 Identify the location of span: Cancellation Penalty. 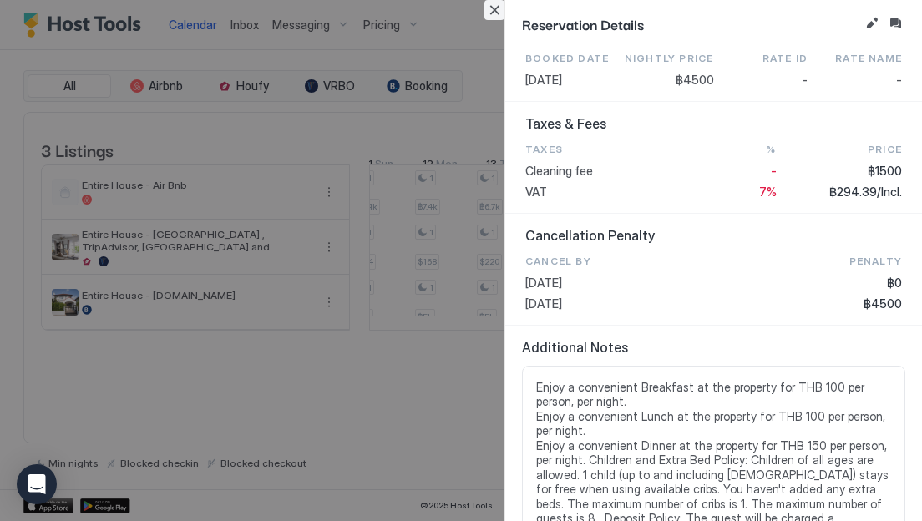
(713, 235).